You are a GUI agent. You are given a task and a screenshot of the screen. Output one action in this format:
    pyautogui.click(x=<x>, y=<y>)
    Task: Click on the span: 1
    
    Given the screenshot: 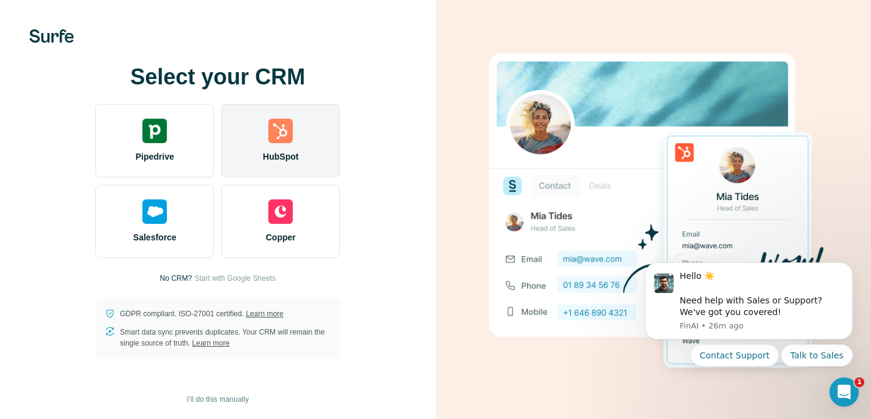 What is the action you would take?
    pyautogui.click(x=860, y=382)
    